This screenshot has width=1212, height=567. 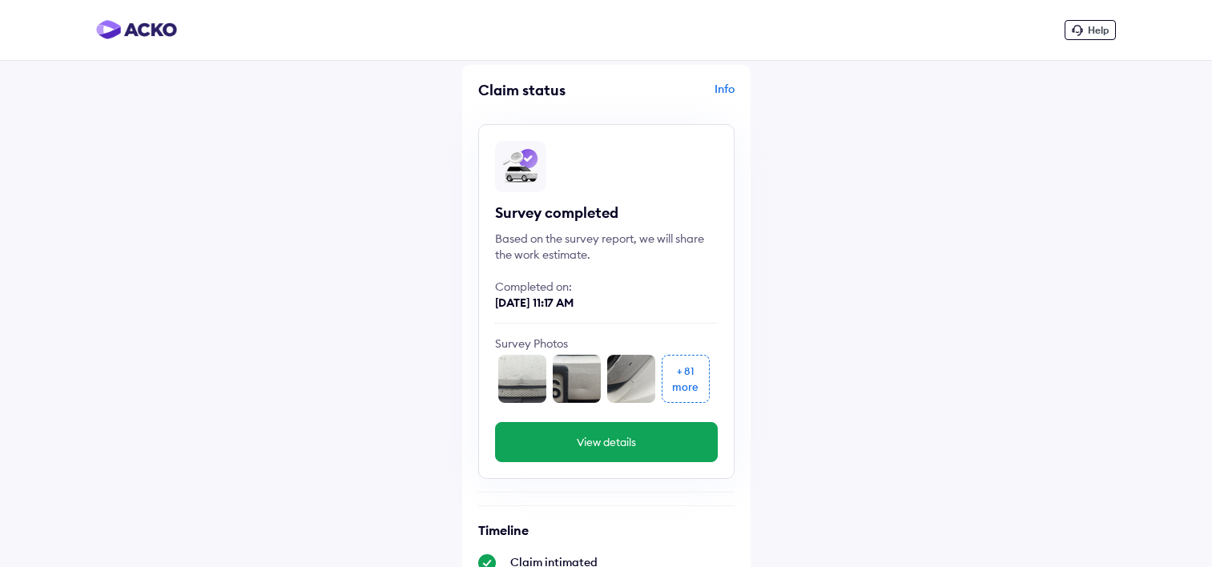 What do you see at coordinates (606, 344) in the screenshot?
I see `div: Survey Photos` at bounding box center [606, 344].